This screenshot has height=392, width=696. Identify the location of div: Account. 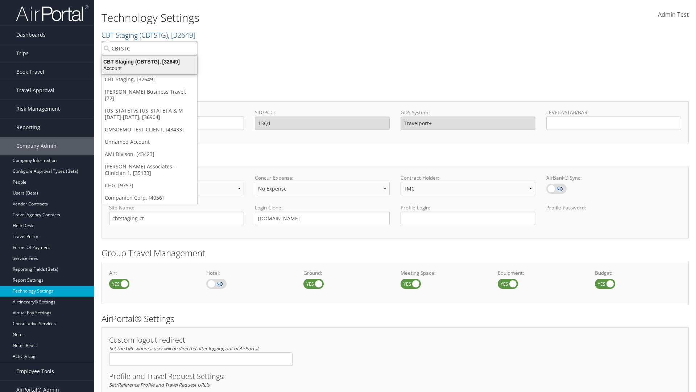
(149, 68).